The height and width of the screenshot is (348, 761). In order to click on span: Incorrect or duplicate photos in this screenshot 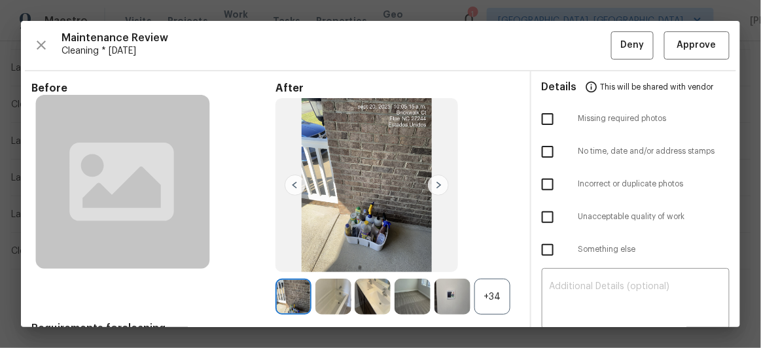, I will do `click(654, 184)`.